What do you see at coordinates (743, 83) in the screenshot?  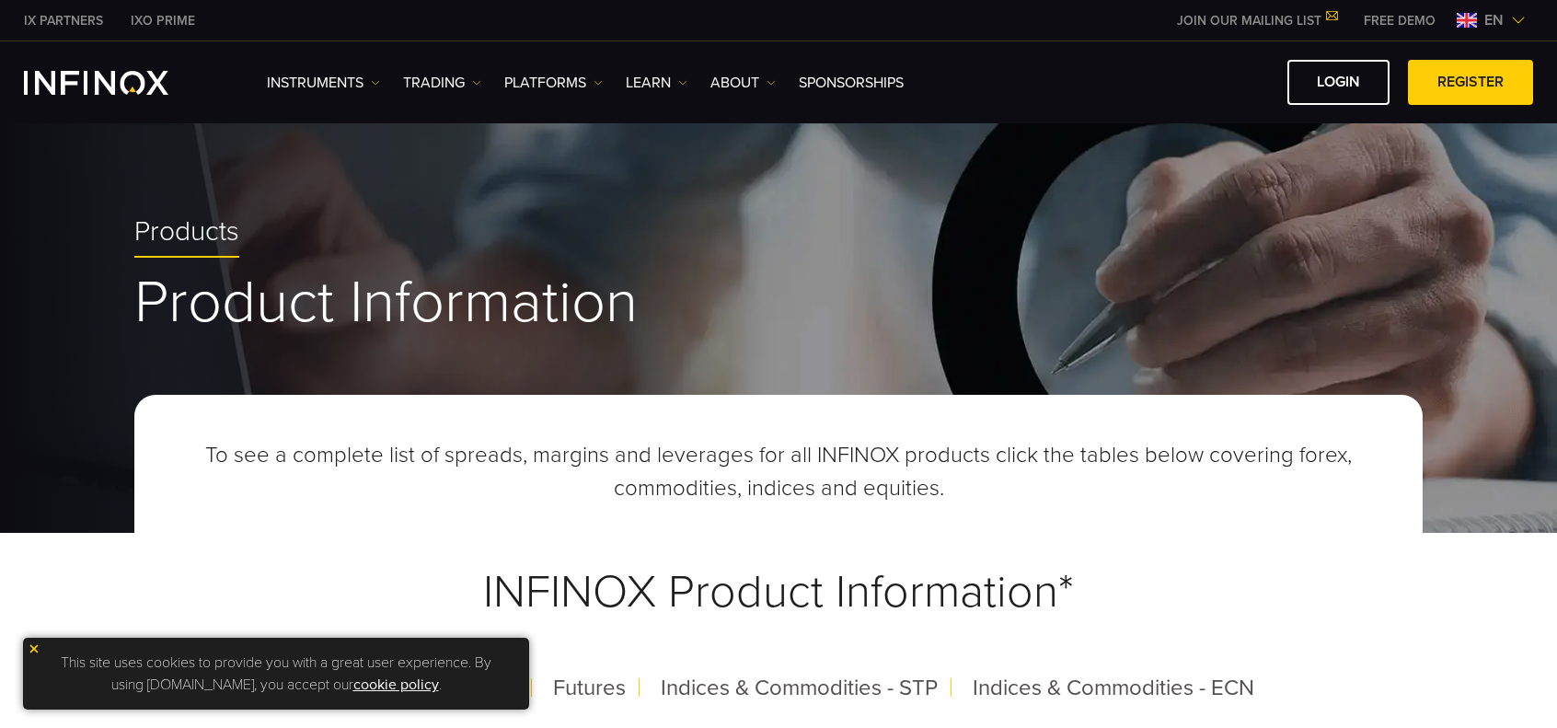 I see `a: ABOUT` at bounding box center [743, 83].